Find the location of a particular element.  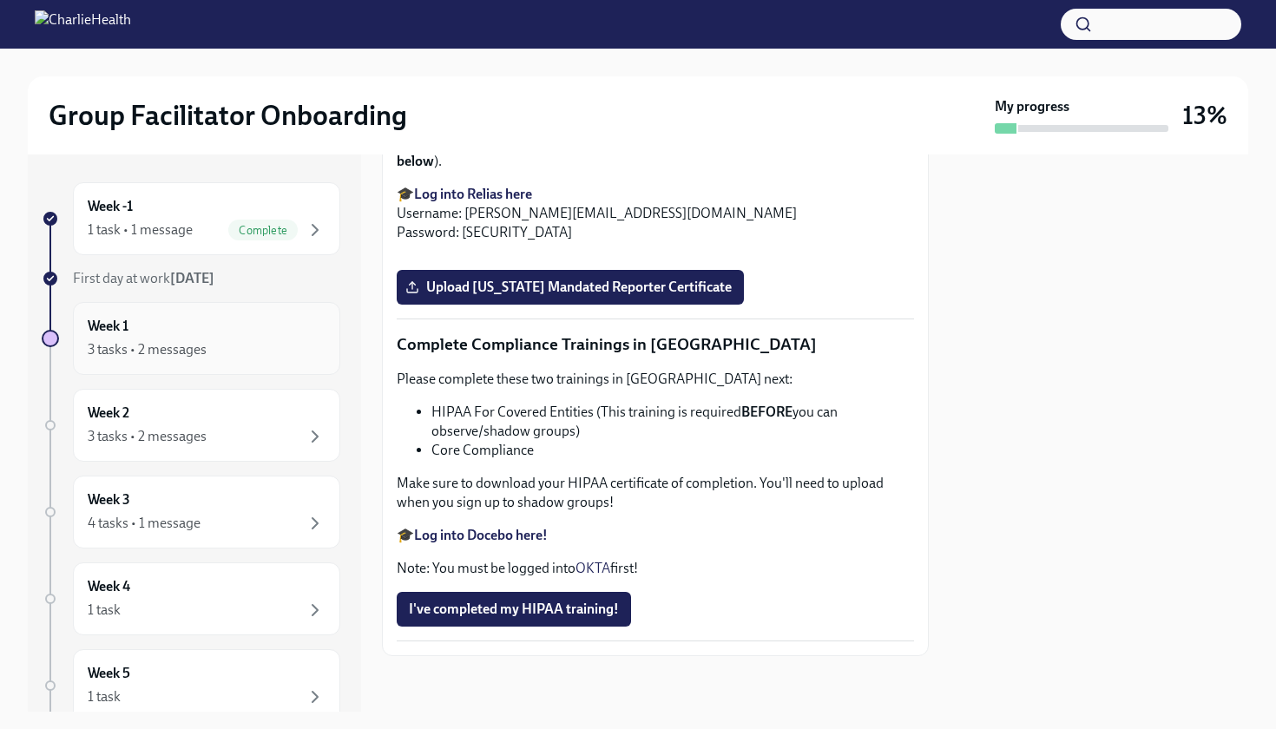

h6: Week 3 is located at coordinates (109, 500).